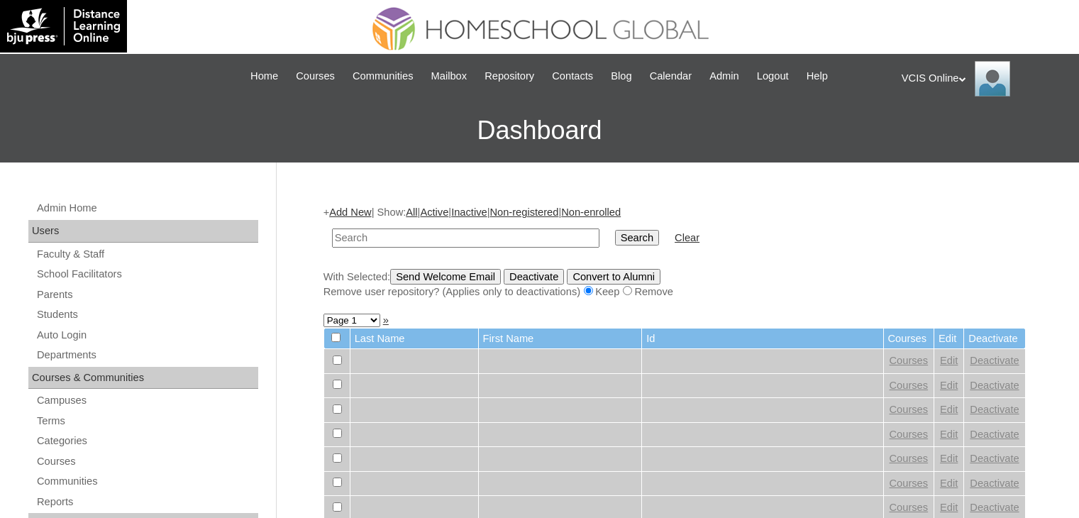 This screenshot has height=518, width=1079. What do you see at coordinates (524, 212) in the screenshot?
I see `a: Non-registered` at bounding box center [524, 212].